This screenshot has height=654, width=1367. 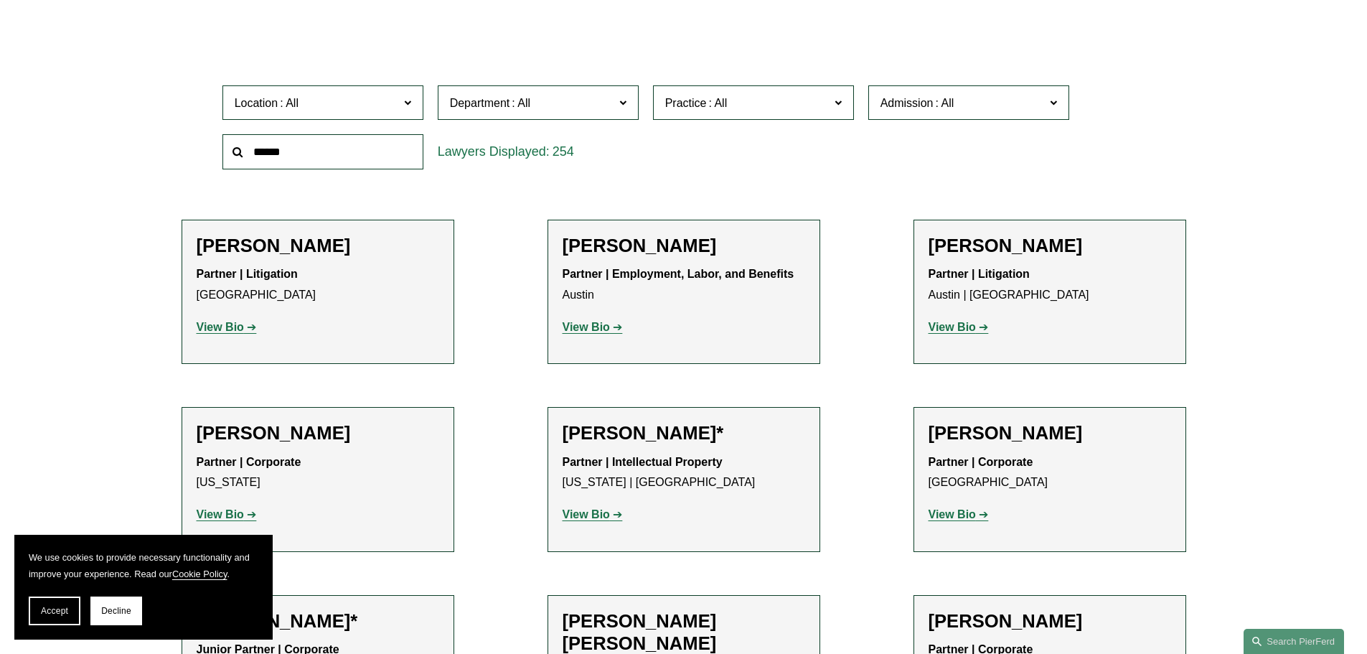 What do you see at coordinates (686, 103) in the screenshot?
I see `span: Practice` at bounding box center [686, 103].